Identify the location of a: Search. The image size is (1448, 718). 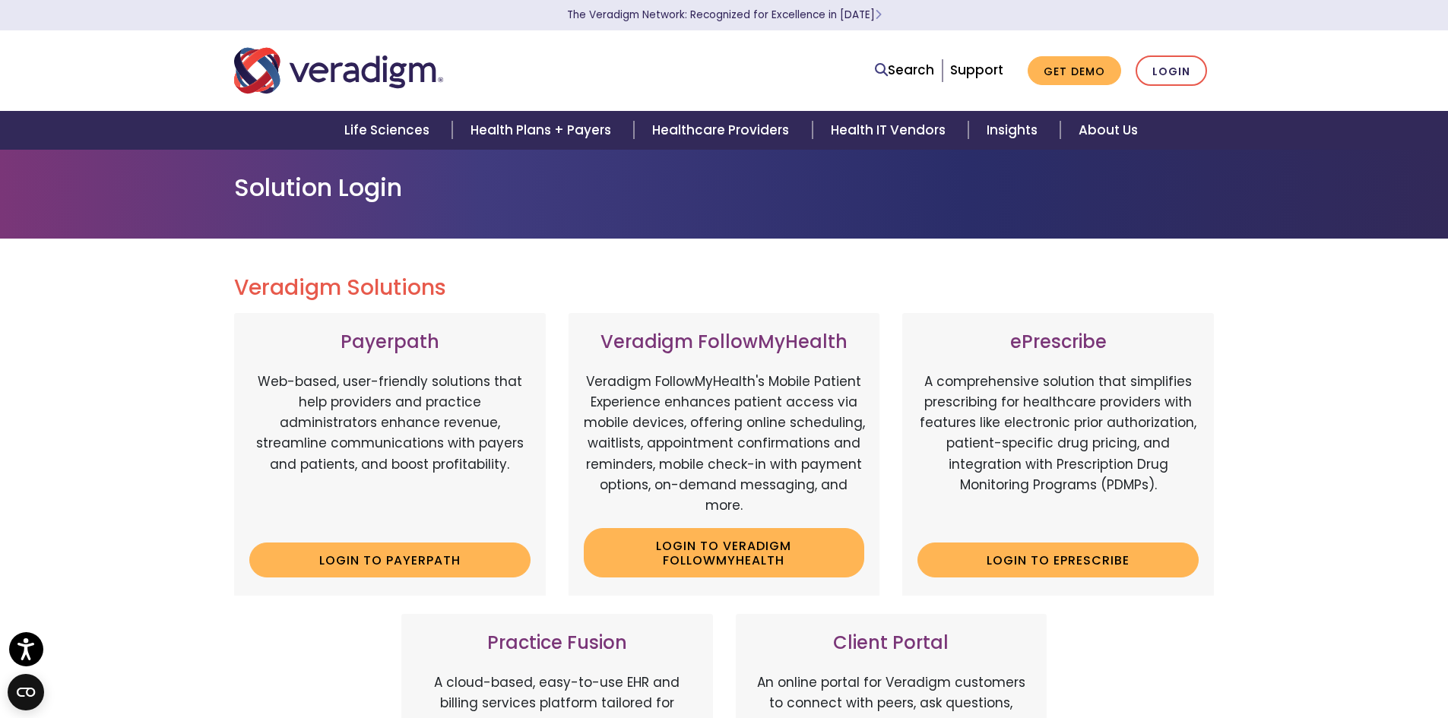
(905, 70).